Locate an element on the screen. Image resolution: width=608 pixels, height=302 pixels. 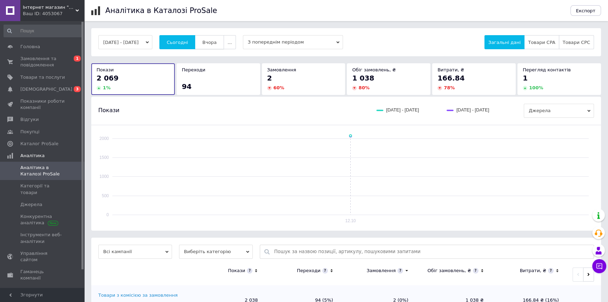
span: 2 069 is located at coordinates (107, 78).